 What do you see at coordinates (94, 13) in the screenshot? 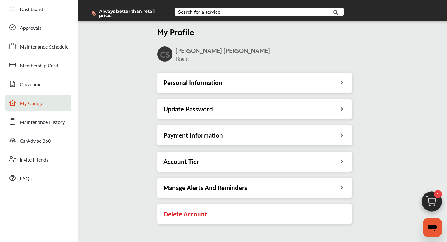
I see `img: dollor_label_vector.a70140d1.svg` at bounding box center [94, 13].